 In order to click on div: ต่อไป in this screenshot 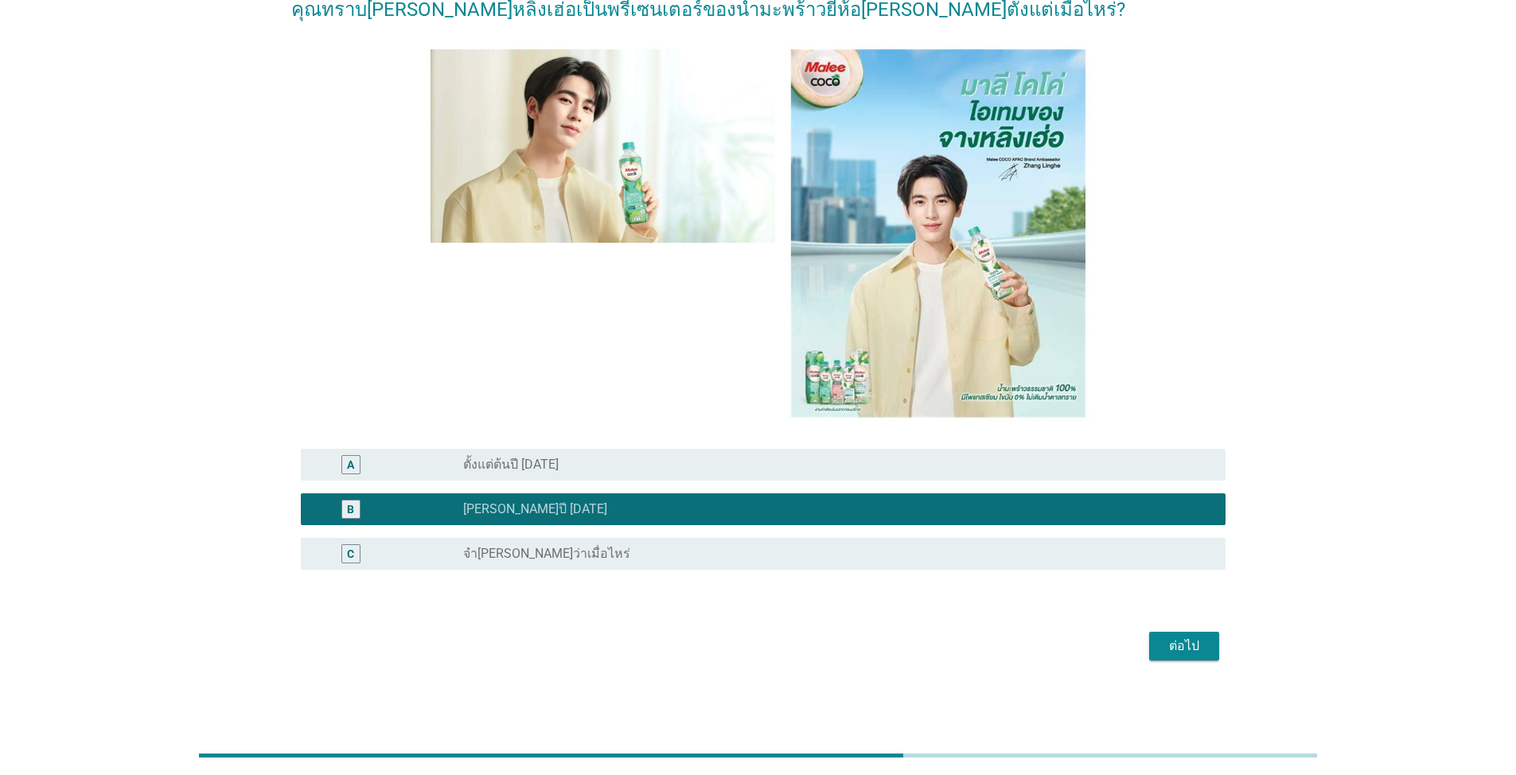, I will do `click(1184, 646)`.